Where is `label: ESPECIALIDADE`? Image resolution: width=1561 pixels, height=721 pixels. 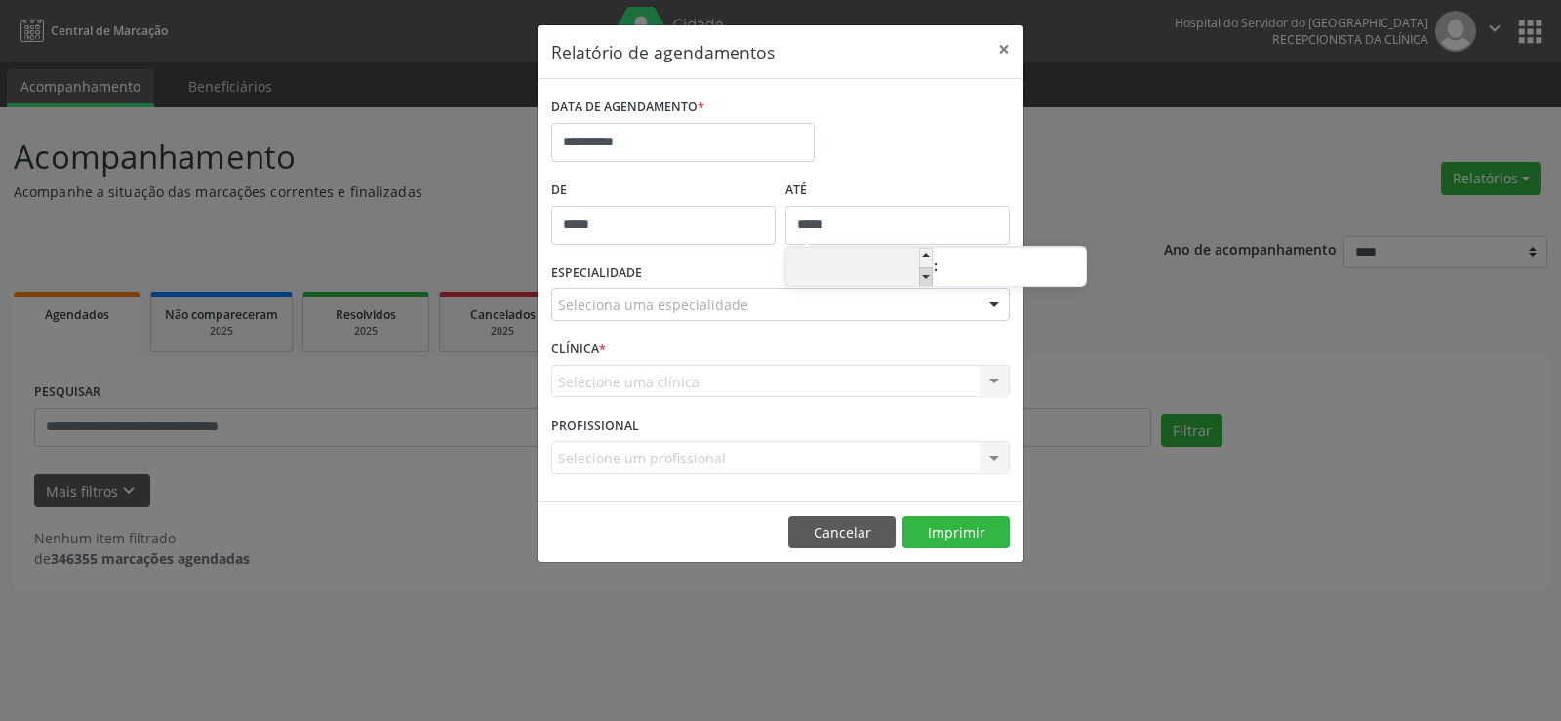 label: ESPECIALIDADE is located at coordinates (596, 273).